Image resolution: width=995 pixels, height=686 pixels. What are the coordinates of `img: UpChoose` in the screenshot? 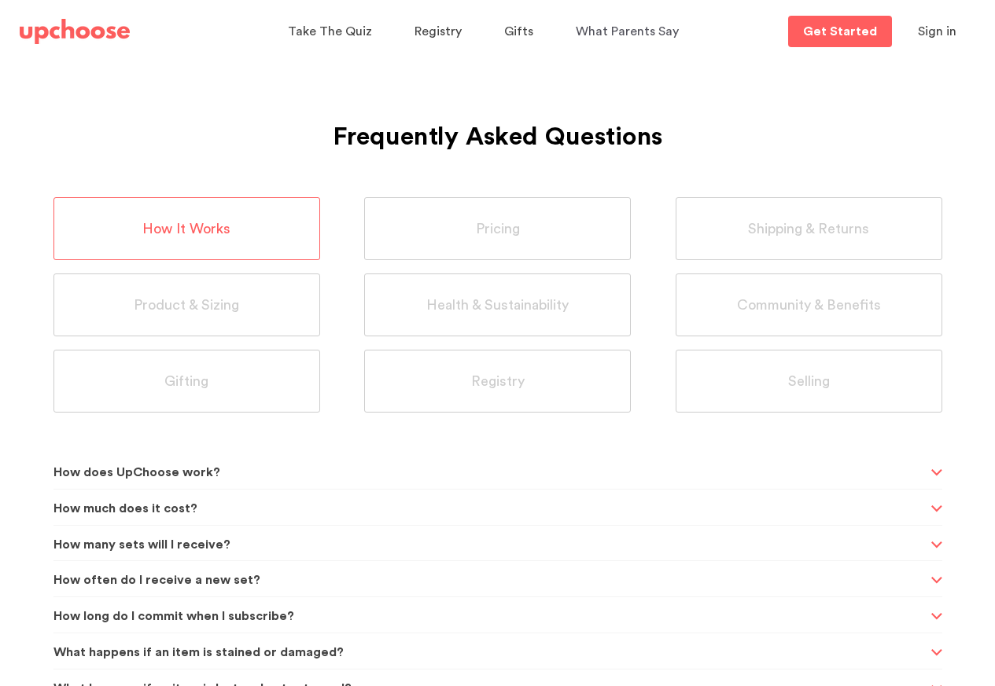 It's located at (75, 31).